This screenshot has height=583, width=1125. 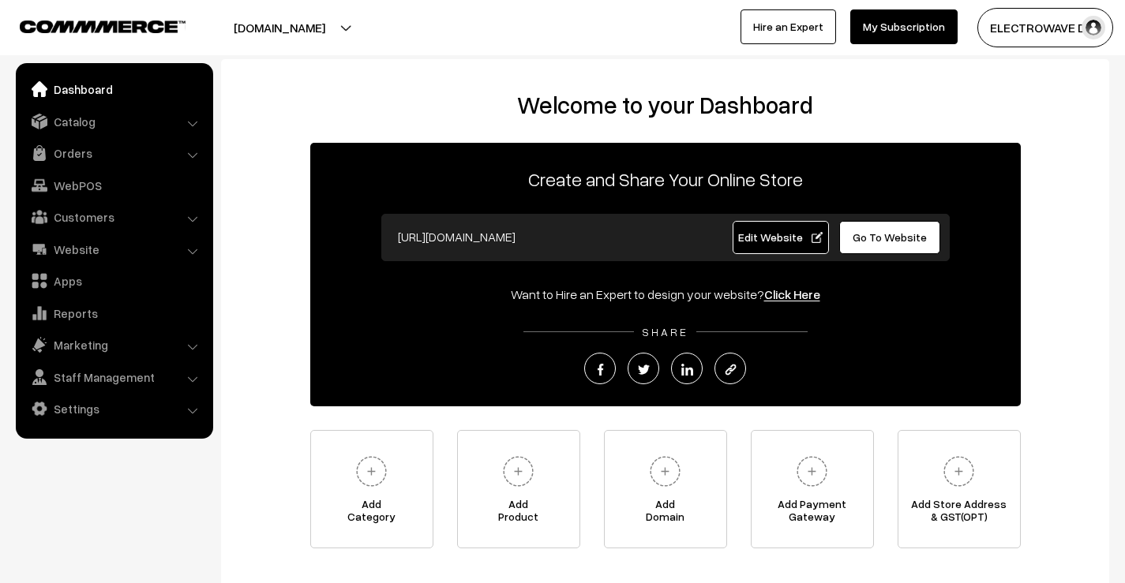 What do you see at coordinates (812, 514) in the screenshot?
I see `span: Add Payment Gateway` at bounding box center [812, 514].